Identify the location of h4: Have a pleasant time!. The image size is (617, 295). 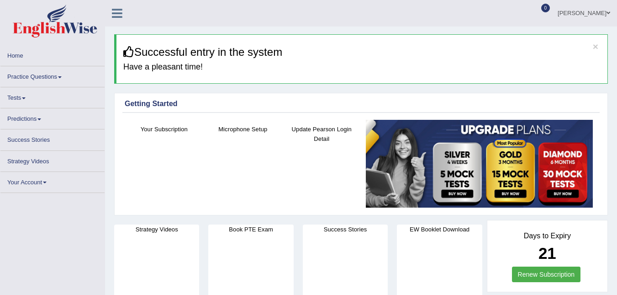
(362, 67).